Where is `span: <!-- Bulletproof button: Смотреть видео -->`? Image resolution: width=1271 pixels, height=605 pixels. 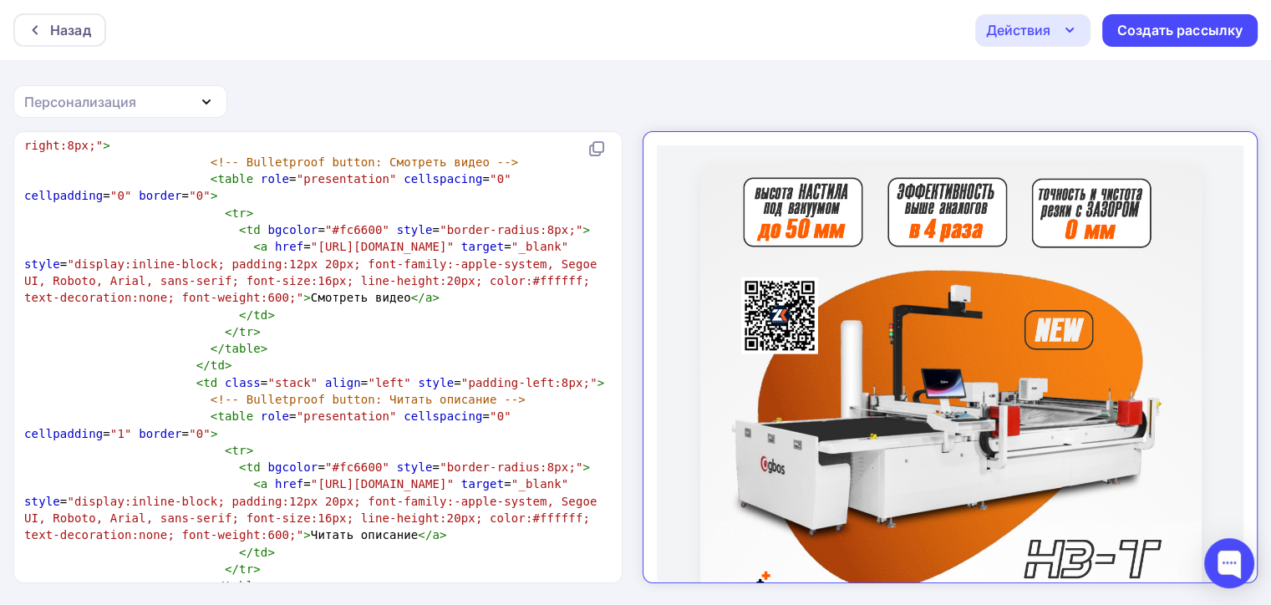 span: <!-- Bulletproof button: Смотреть видео --> is located at coordinates (364, 162).